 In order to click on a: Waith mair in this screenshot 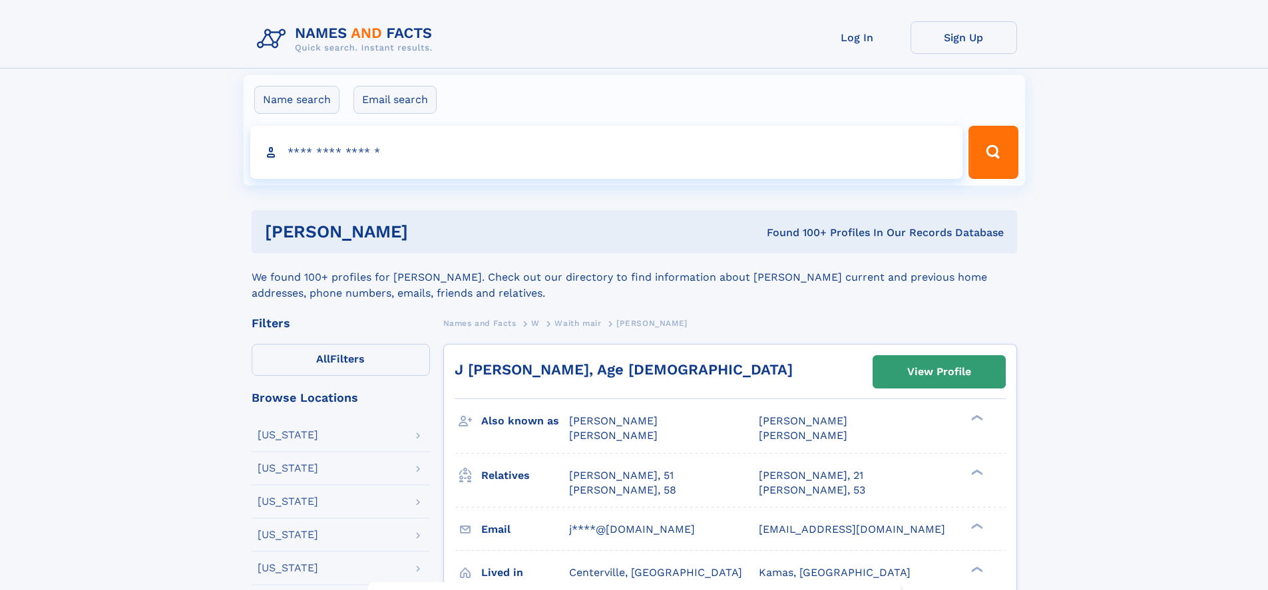, I will do `click(578, 323)`.